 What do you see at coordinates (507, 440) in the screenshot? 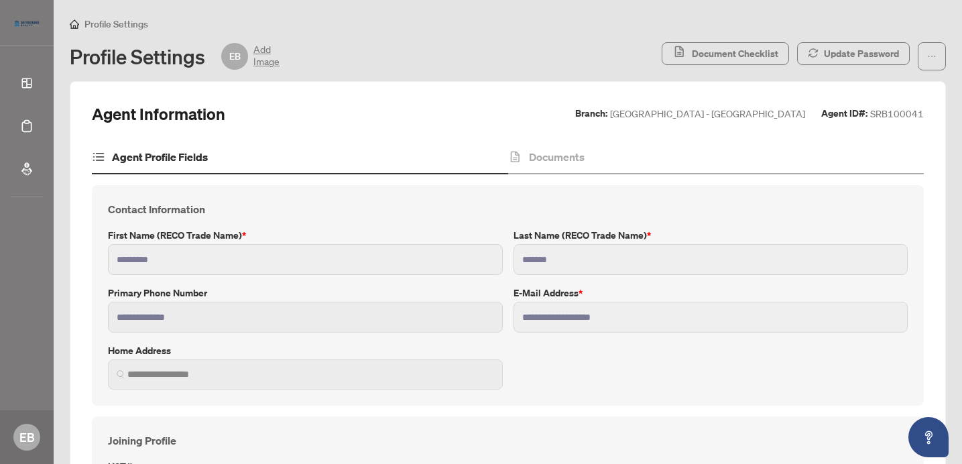
I see `h4: Joining Profile` at bounding box center [507, 440].